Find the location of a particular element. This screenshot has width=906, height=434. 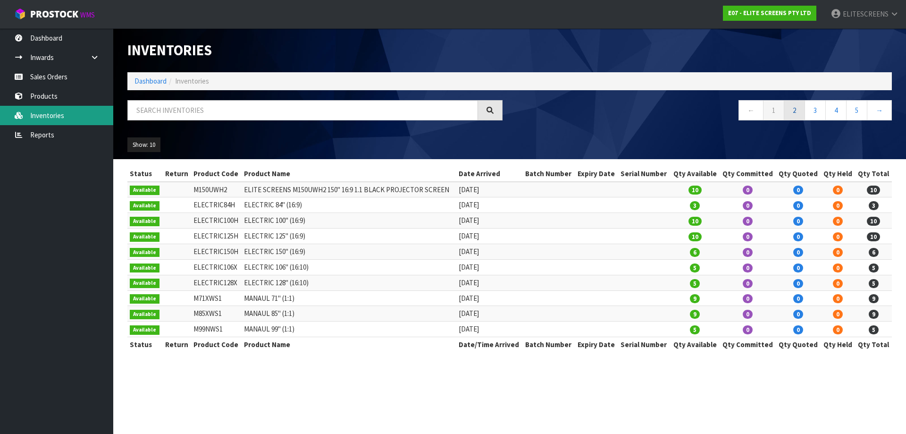

td: ELECTRIC 84" (16:9) is located at coordinates (349, 205).